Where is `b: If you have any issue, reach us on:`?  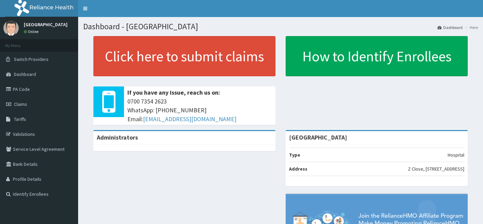 b: If you have any issue, reach us on: is located at coordinates (174, 92).